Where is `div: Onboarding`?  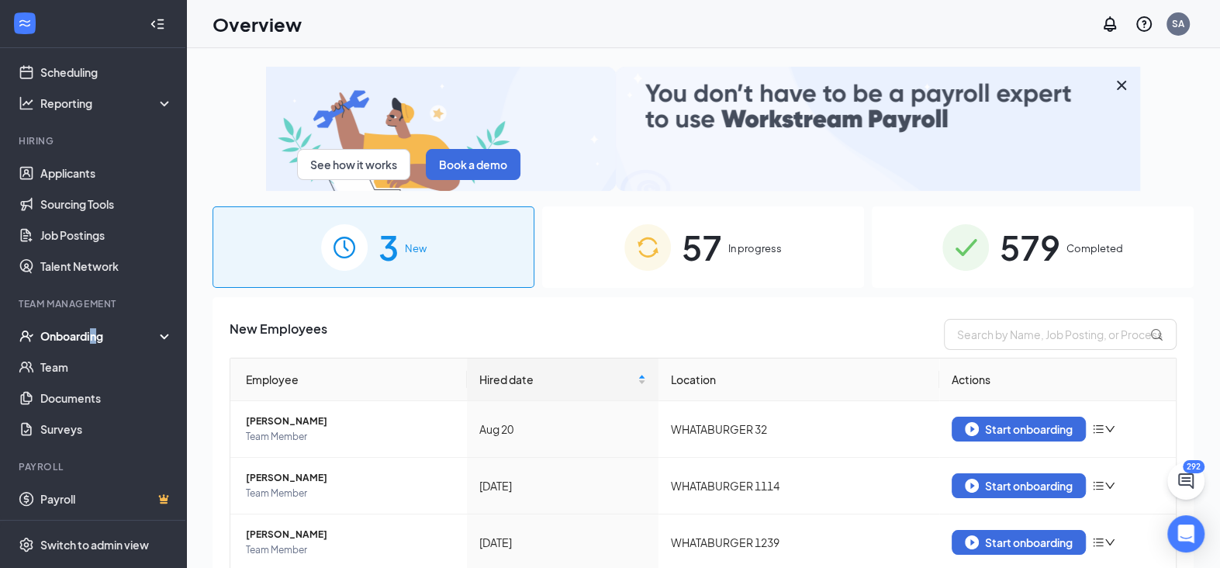 div: Onboarding is located at coordinates (100, 336).